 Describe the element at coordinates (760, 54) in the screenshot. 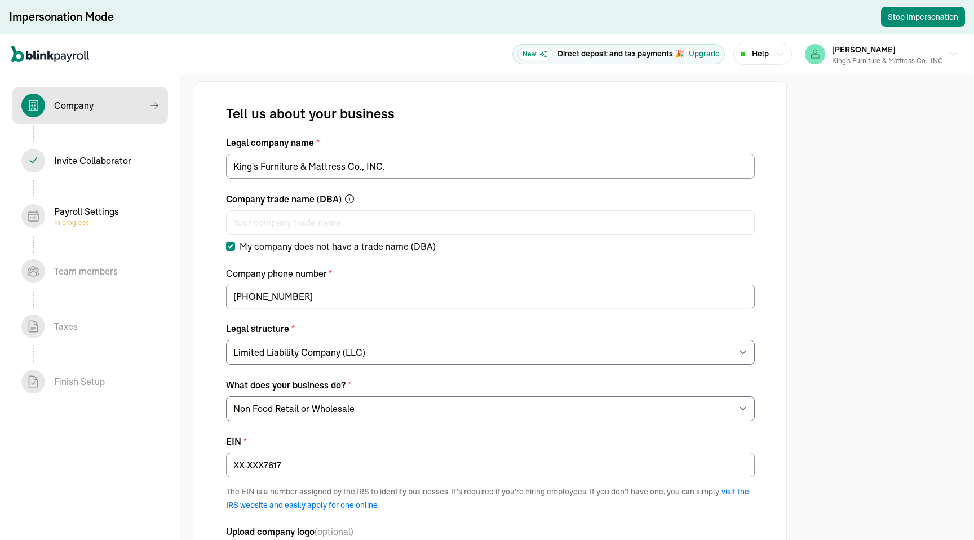

I see `span: Help` at that location.